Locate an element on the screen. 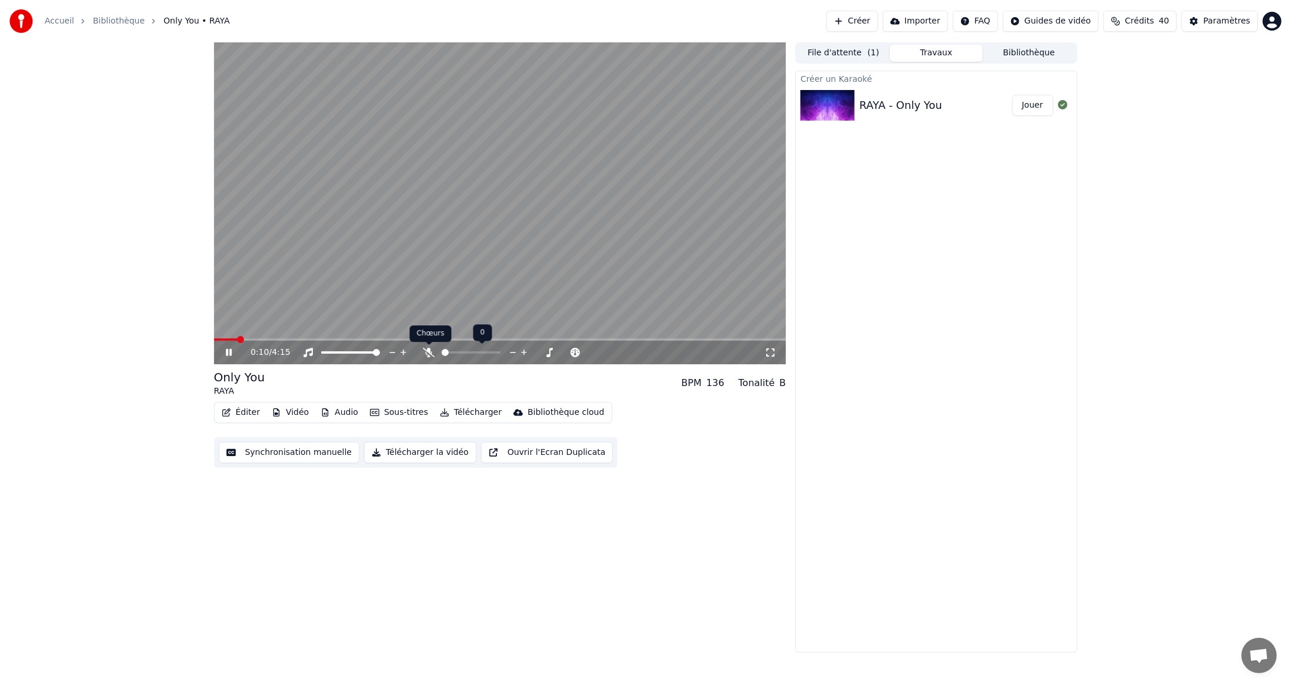 The image size is (1291, 685). button: Ouvrir l'Ecran Duplicata is located at coordinates (547, 452).